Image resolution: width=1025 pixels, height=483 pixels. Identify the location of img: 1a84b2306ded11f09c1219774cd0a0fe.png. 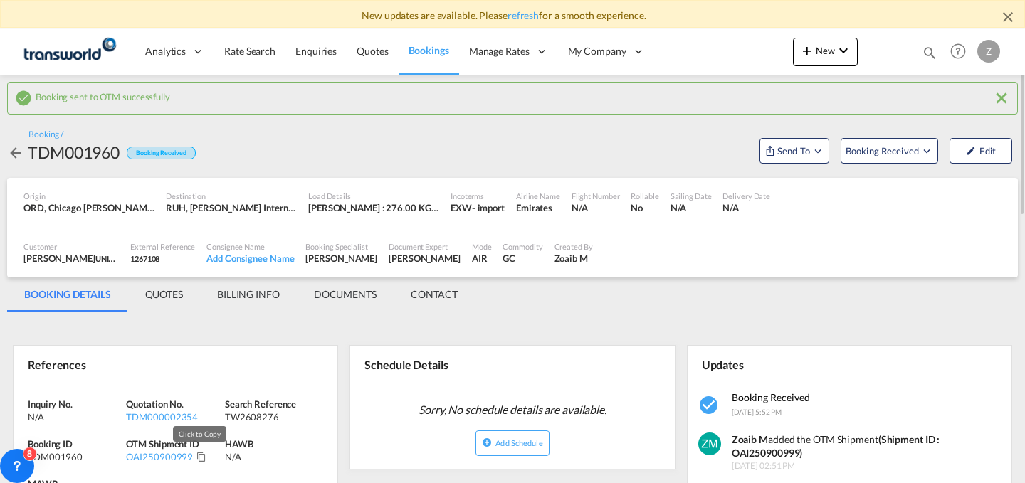
(69, 51).